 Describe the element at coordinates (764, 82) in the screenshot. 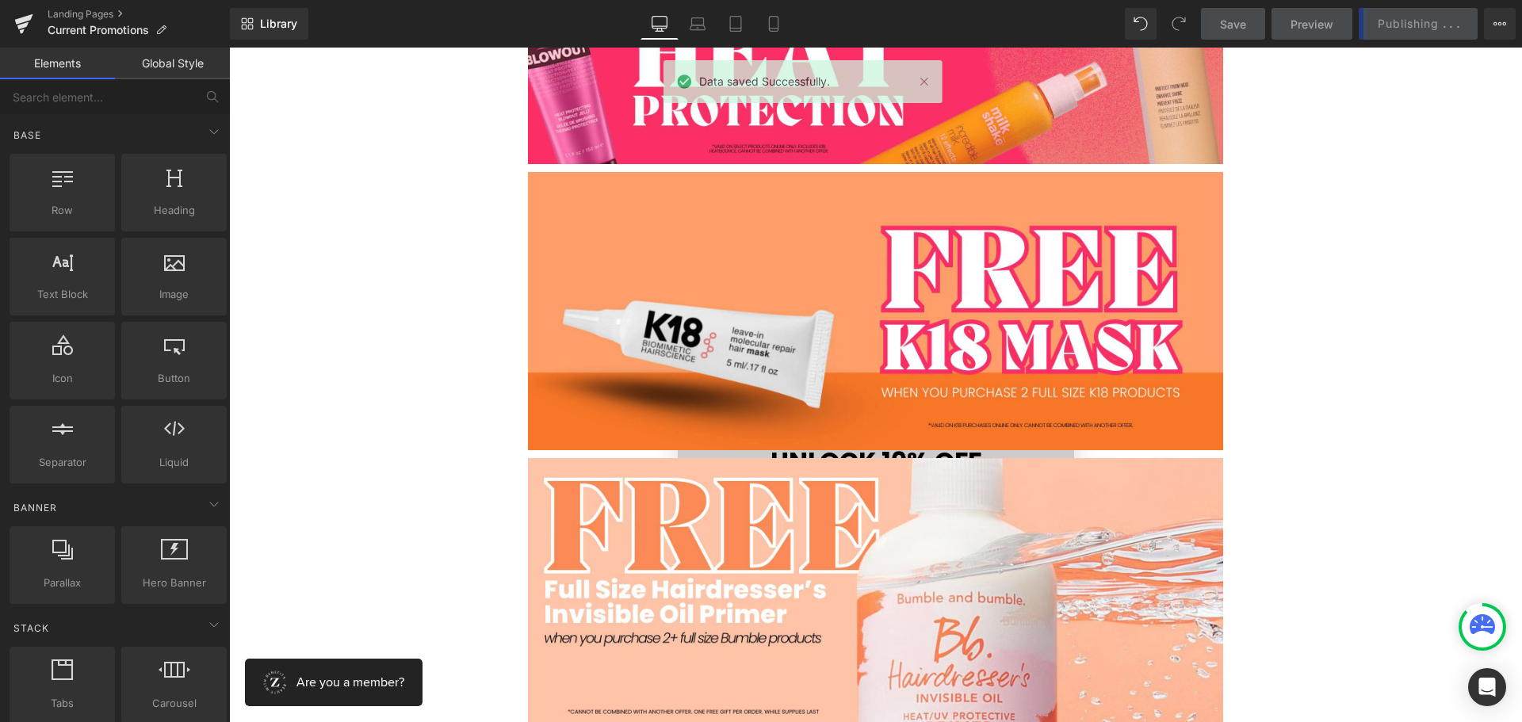

I see `span: Data saved Successfully.` at that location.